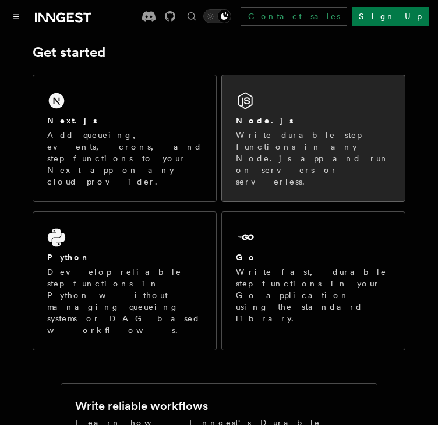 This screenshot has height=425, width=438. Describe the element at coordinates (246, 257) in the screenshot. I see `h2: Go` at that location.